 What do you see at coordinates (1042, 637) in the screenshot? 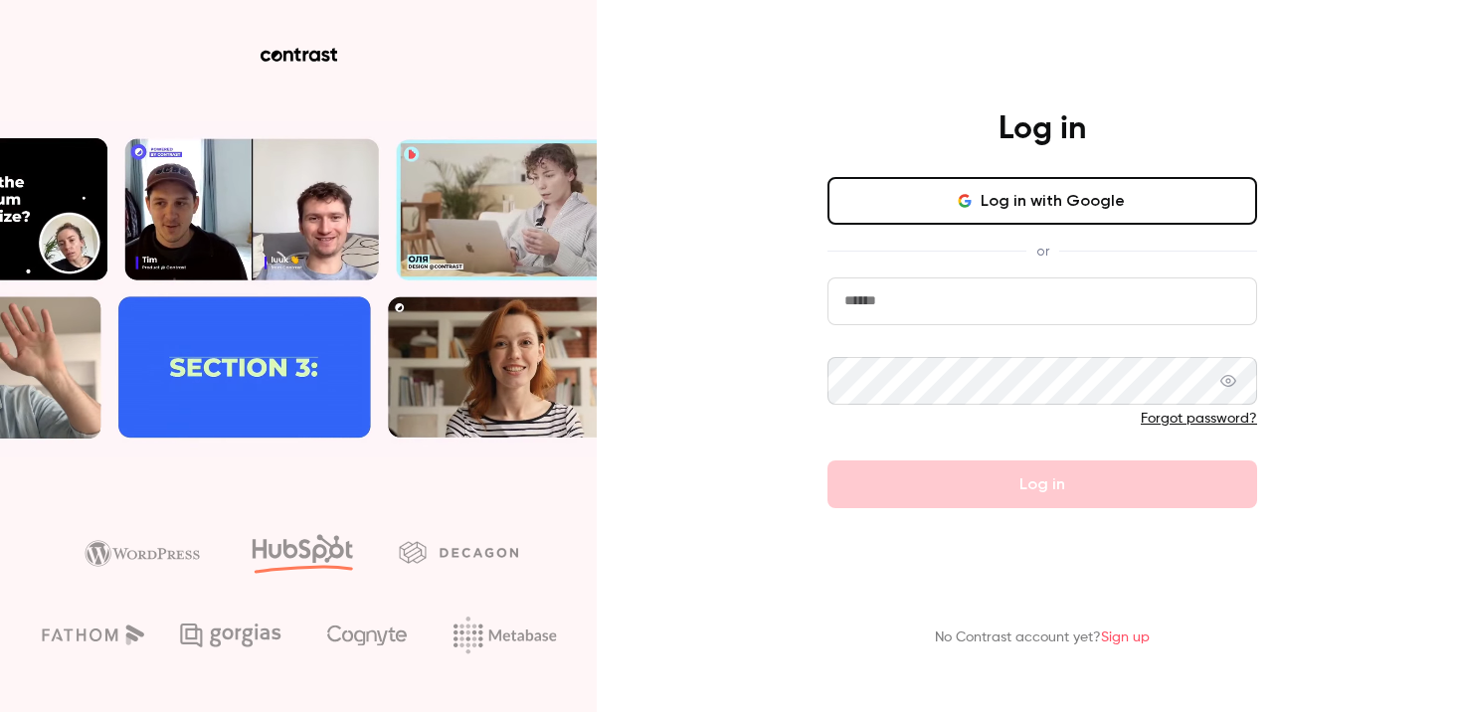
I see `p: No Contrast account yet?` at bounding box center [1042, 637].